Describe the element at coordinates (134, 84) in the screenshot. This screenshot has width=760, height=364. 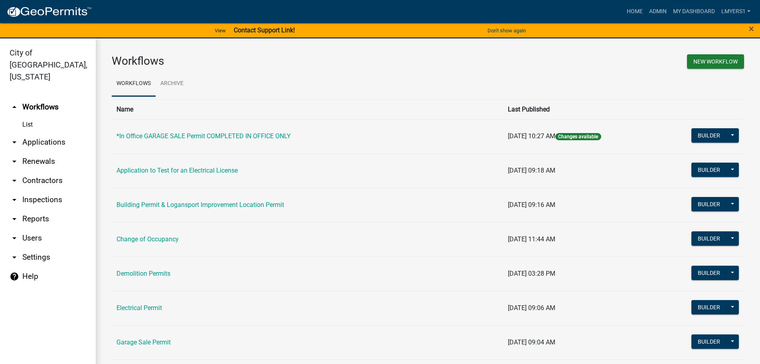
I see `a: Workflows` at that location.